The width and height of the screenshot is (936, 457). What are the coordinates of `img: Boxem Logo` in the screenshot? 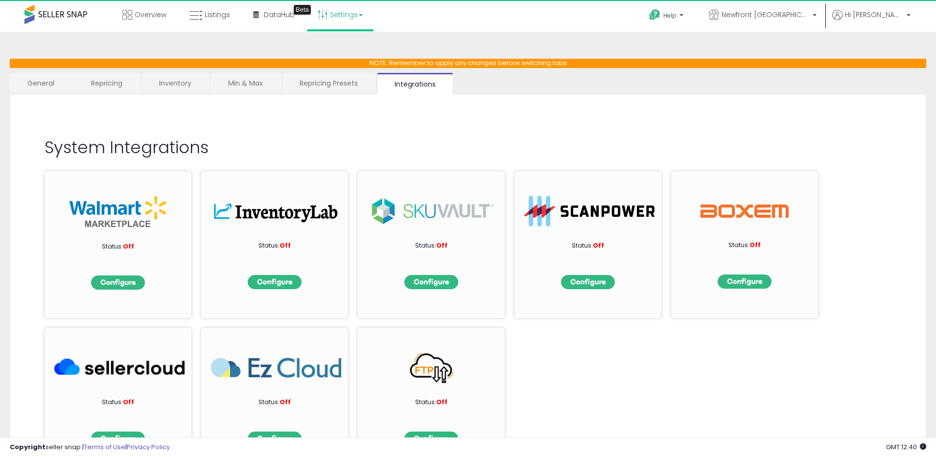 It's located at (745, 211).